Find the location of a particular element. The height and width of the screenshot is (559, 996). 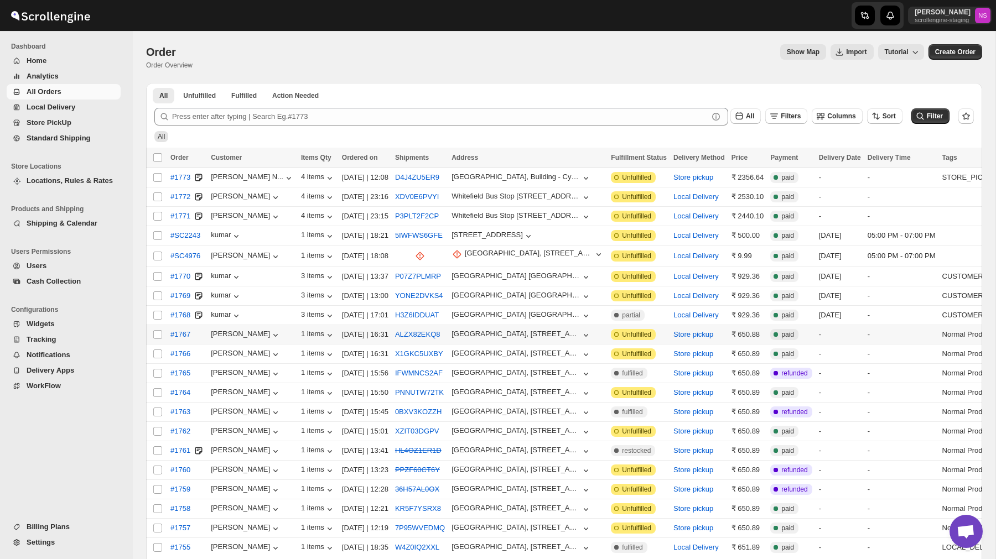

span: #1768 is located at coordinates (180, 315).